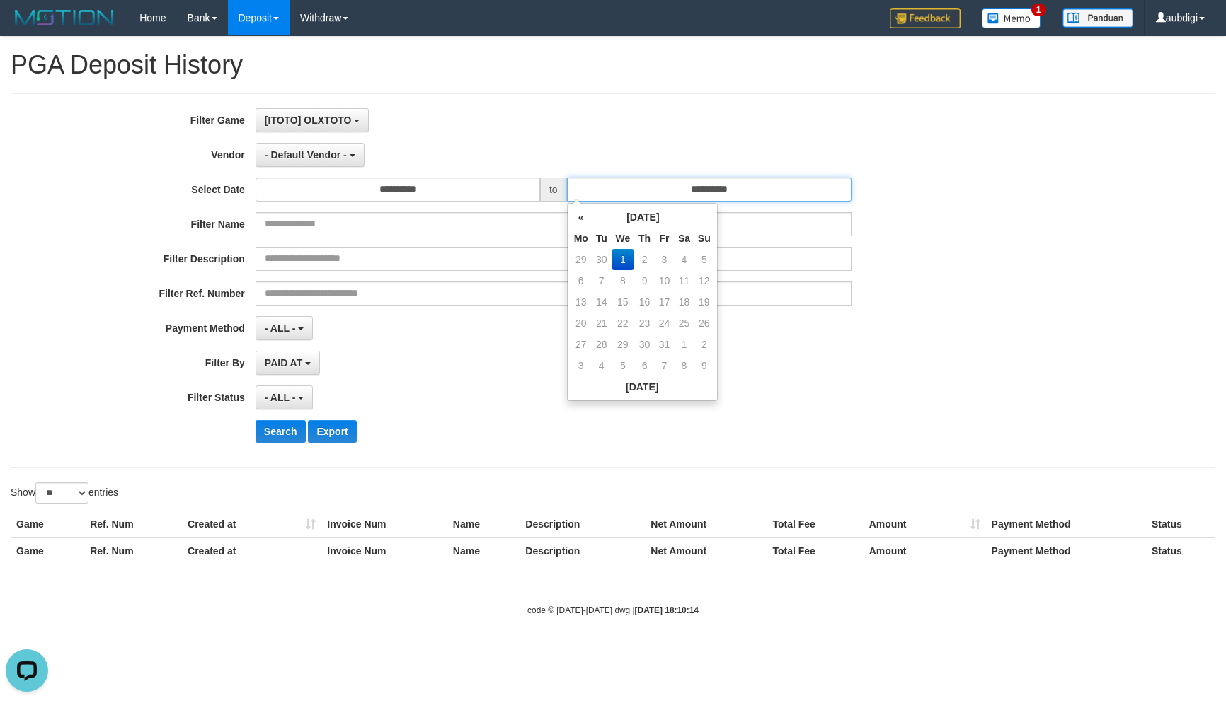  Describe the element at coordinates (684, 302) in the screenshot. I see `td: 18` at that location.